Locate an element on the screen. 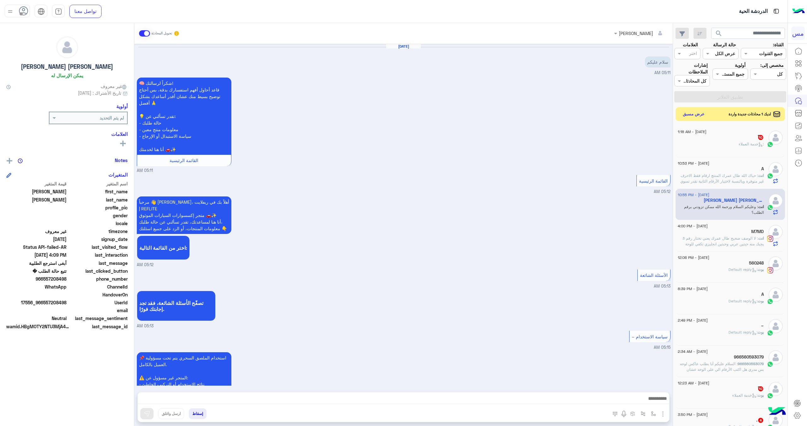 The width and height of the screenshot is (807, 426). span: locale is located at coordinates (98, 223).